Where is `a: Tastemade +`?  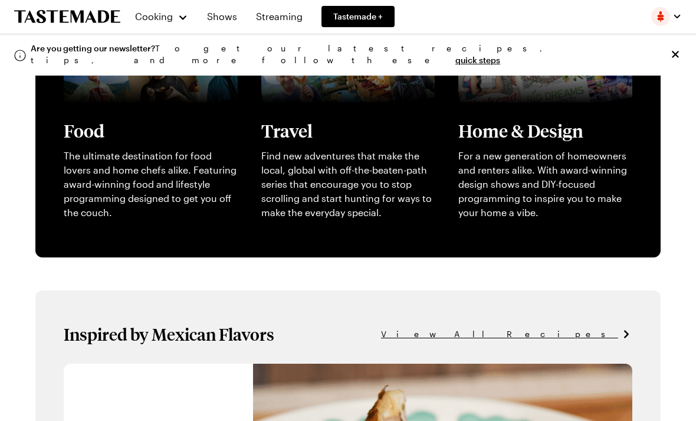
a: Tastemade + is located at coordinates (358, 17).